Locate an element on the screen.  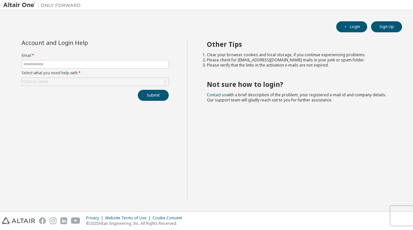
div: Privacy is located at coordinates (96, 218).